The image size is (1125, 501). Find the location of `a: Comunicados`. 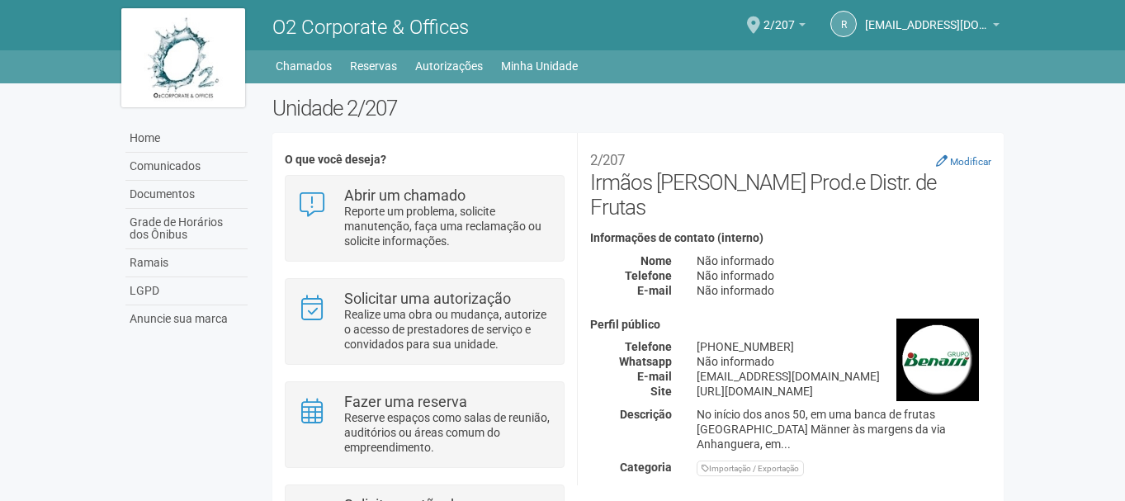

a: Comunicados is located at coordinates (187, 167).